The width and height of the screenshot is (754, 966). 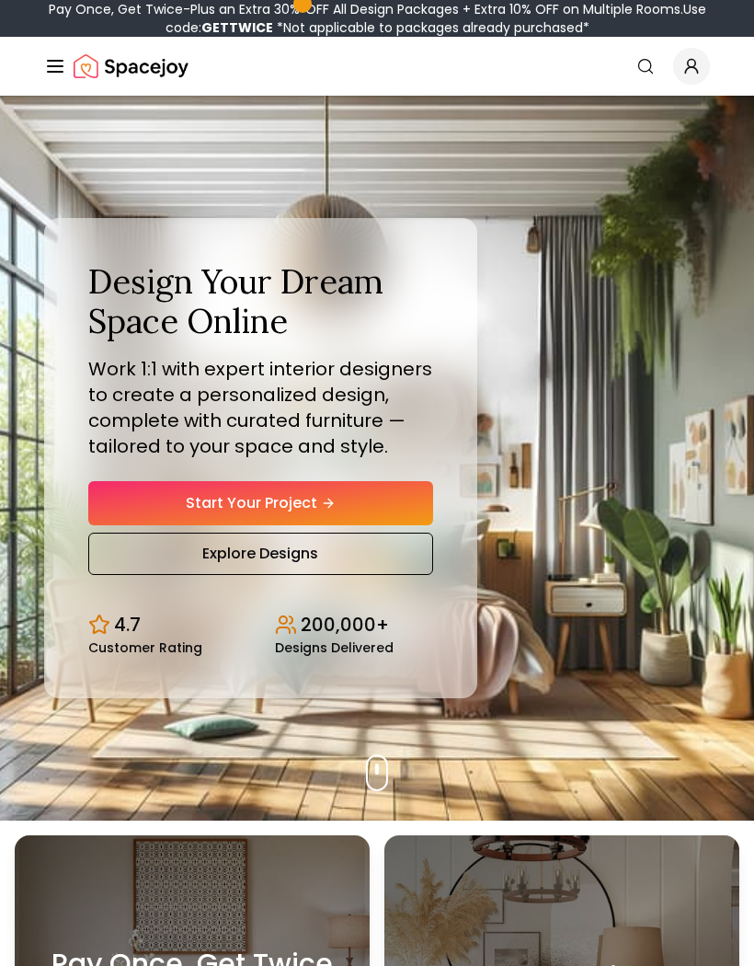 What do you see at coordinates (260, 554) in the screenshot?
I see `a: Explore Designs` at bounding box center [260, 554].